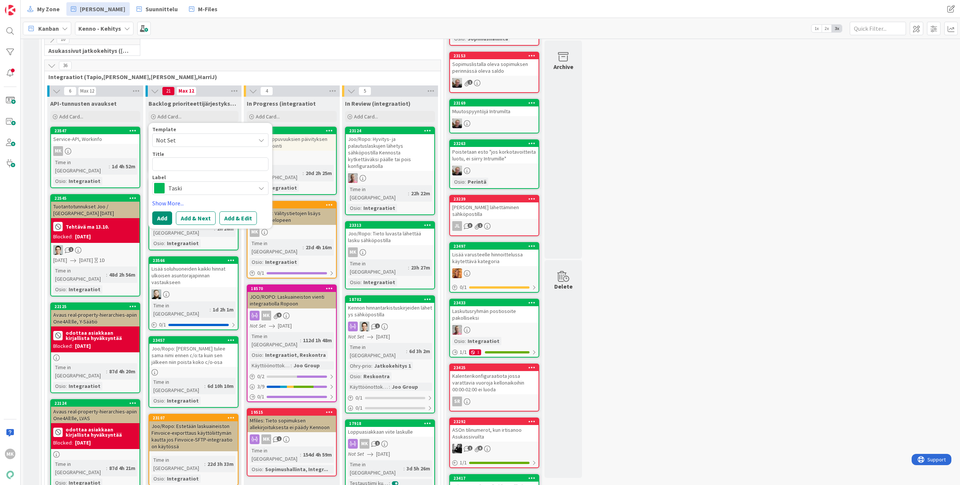 The width and height of the screenshot is (960, 485). What do you see at coordinates (292, 217) in the screenshot?
I see `div: Joo/Ropo: Välitystietojen lisäys SOAP-envelopeen` at bounding box center [292, 217].